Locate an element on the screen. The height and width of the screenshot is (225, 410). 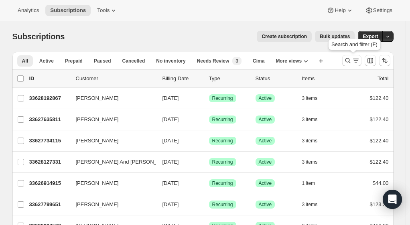
button: Create subscription is located at coordinates (284, 37).